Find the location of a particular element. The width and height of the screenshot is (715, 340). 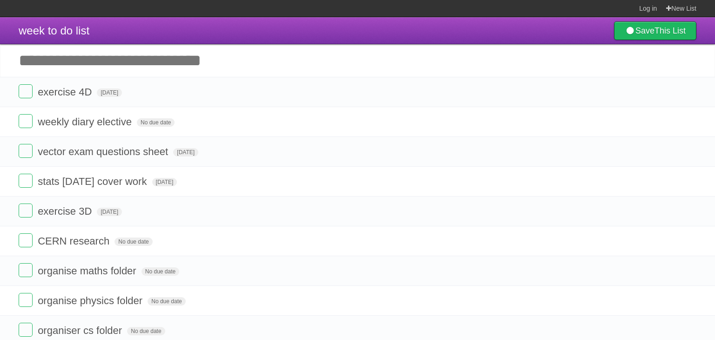

span: organise maths folder is located at coordinates (88, 271).